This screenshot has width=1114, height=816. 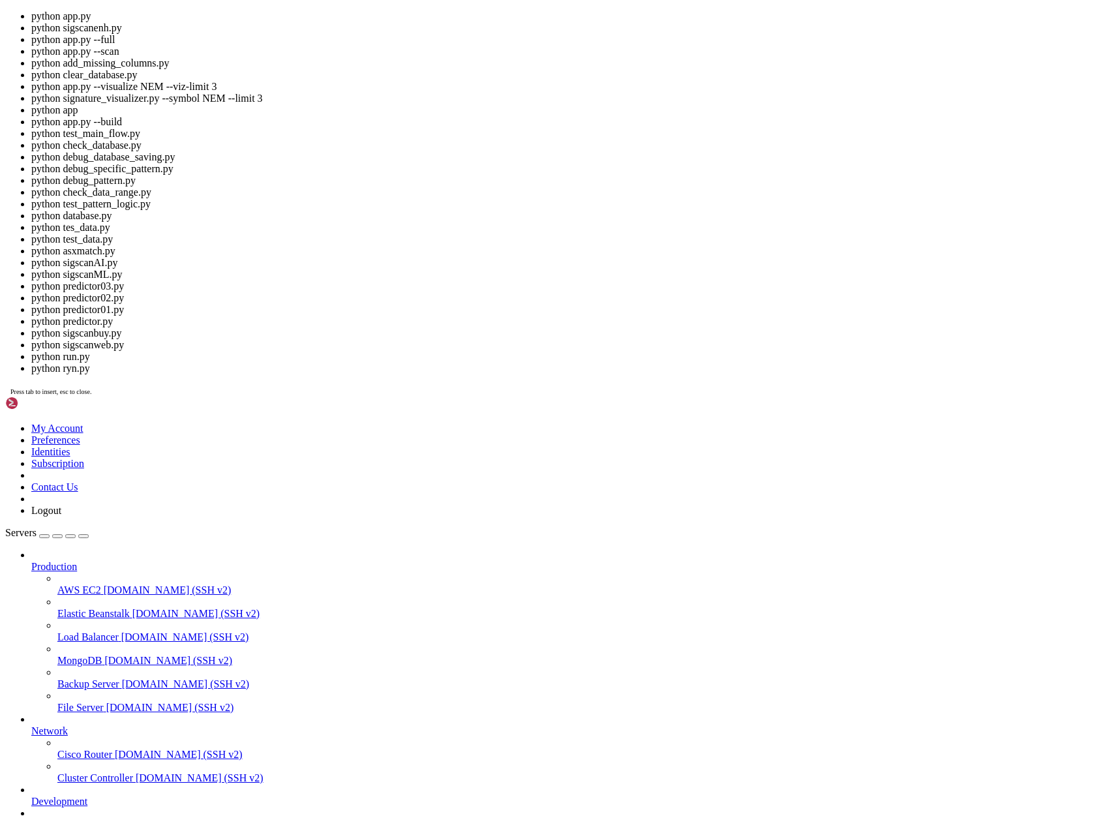 What do you see at coordinates (474, 10) in the screenshot?
I see `x-row: Welcome to Ubuntu 24.04.3 LTS (GNU/Linux 6.8.0-79-generic x86_64)` at bounding box center [474, 10].